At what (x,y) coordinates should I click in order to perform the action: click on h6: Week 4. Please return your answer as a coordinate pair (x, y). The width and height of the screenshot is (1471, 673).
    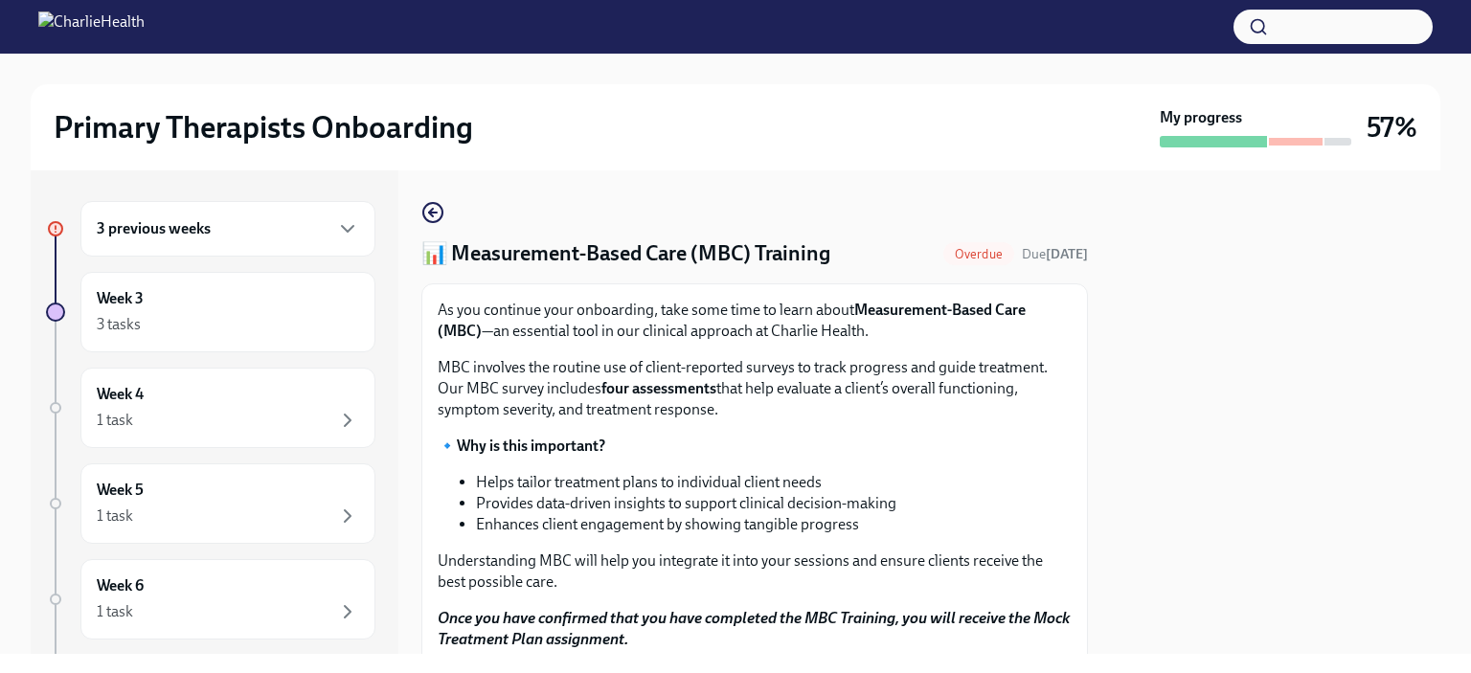
    Looking at the image, I should click on (120, 395).